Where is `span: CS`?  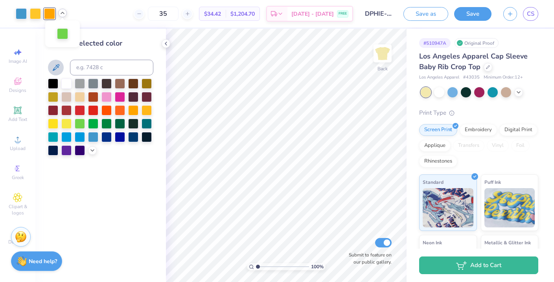 span: CS is located at coordinates (530, 14).